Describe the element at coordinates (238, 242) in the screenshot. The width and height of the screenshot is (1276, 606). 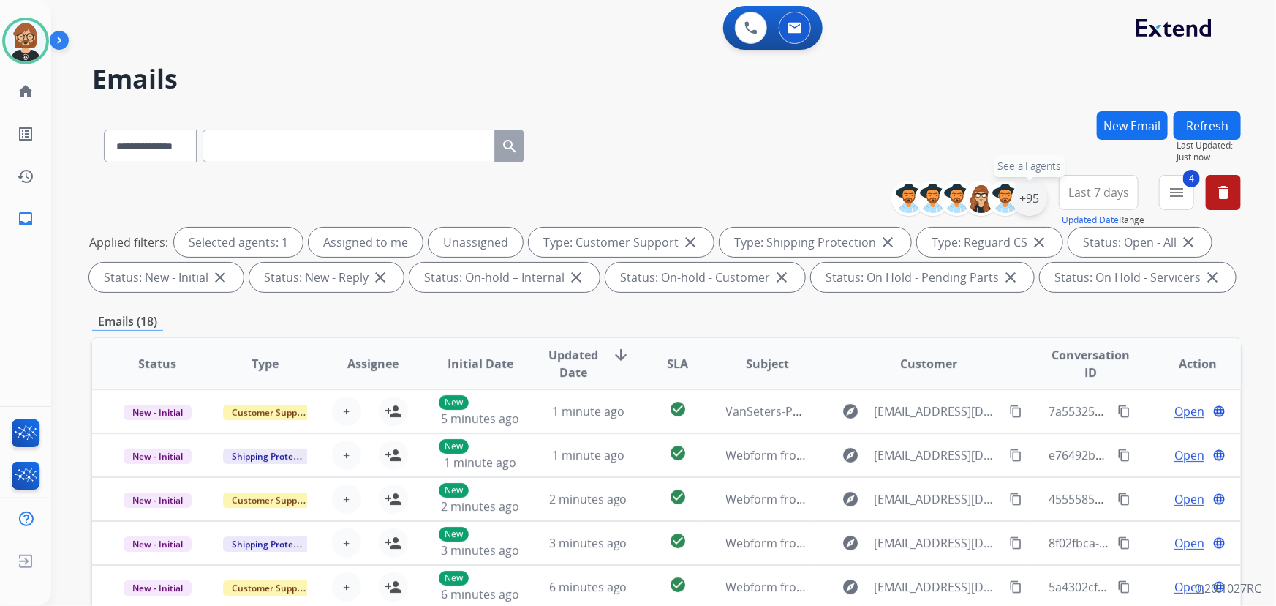
I see `div: Selected agents: 1` at that location.